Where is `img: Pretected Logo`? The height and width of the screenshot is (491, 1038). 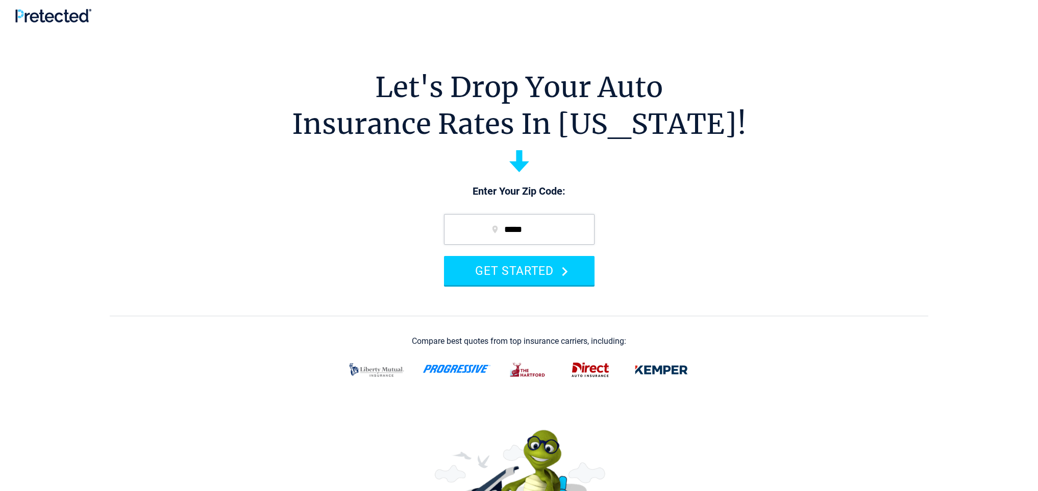 img: Pretected Logo is located at coordinates (53, 15).